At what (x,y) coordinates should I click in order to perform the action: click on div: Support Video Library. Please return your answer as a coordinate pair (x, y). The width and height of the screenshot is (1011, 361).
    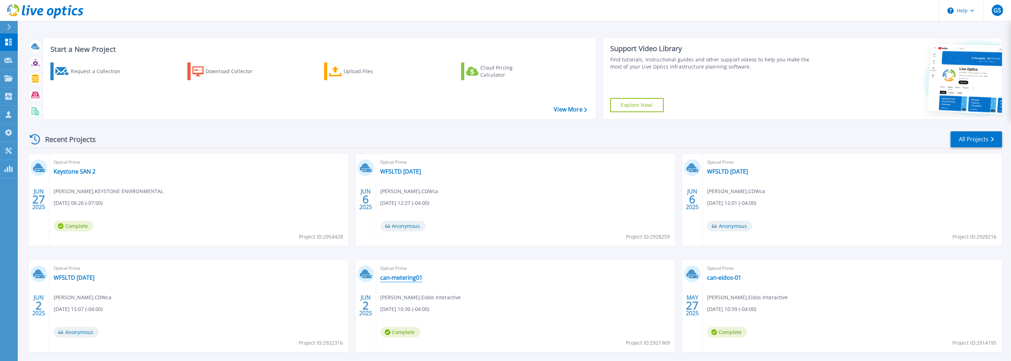
    Looking at the image, I should click on (714, 49).